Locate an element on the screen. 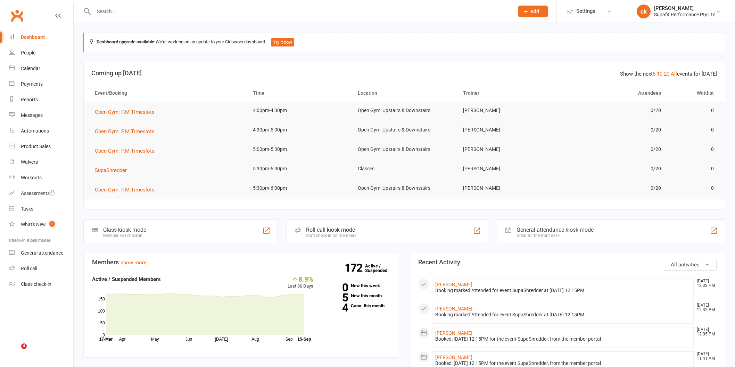 This screenshot has height=367, width=735. strong: Dashboard upgrade available: is located at coordinates (126, 42).